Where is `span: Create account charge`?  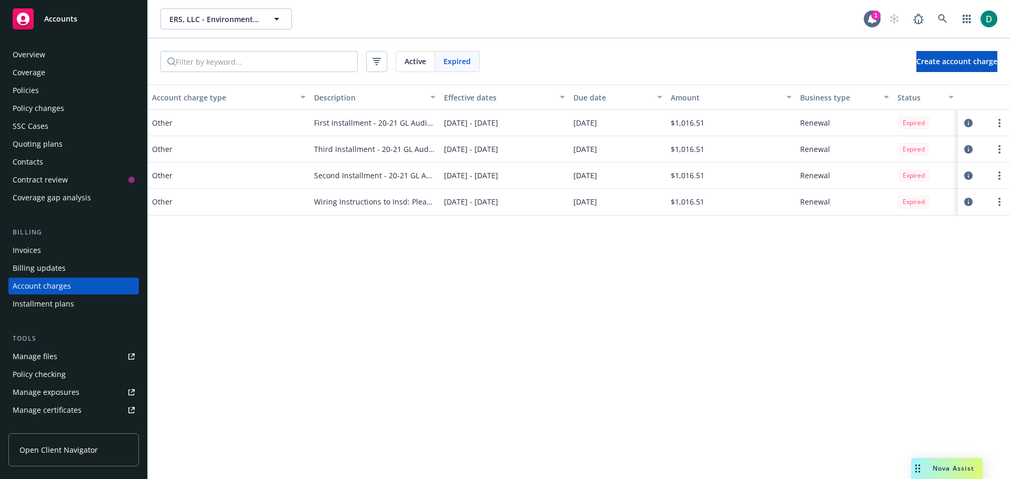
span: Create account charge is located at coordinates (957, 61).